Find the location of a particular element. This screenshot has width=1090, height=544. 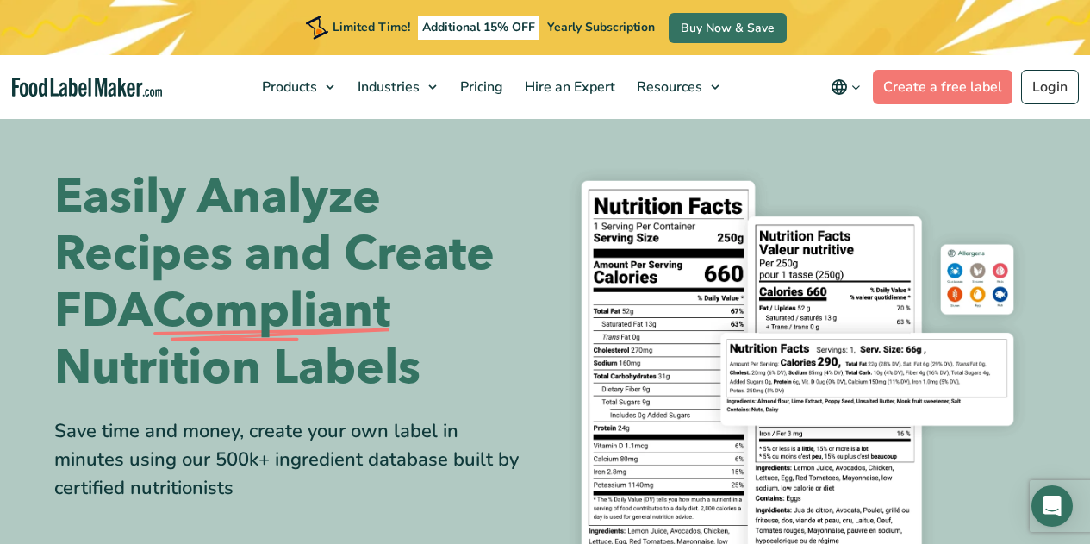

span: Additional 15% OFF is located at coordinates (478, 28).